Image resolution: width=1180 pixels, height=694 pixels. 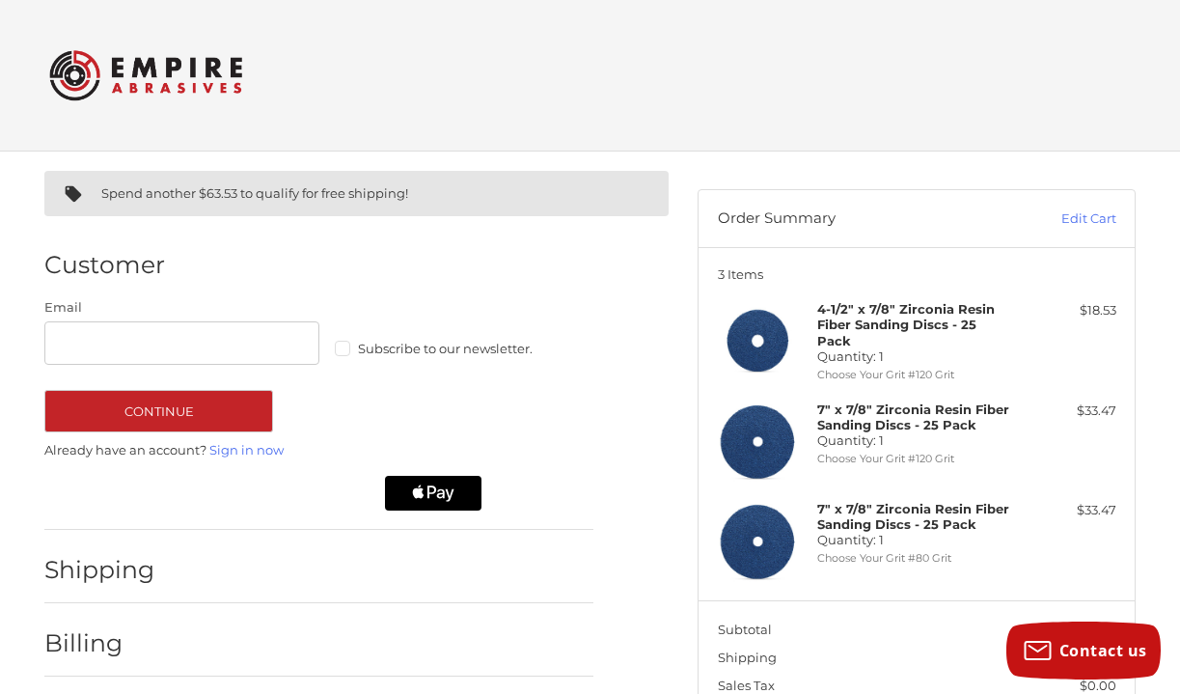 I want to click on span: Spend another $63.53 to qualify for free shipping!, so click(x=255, y=193).